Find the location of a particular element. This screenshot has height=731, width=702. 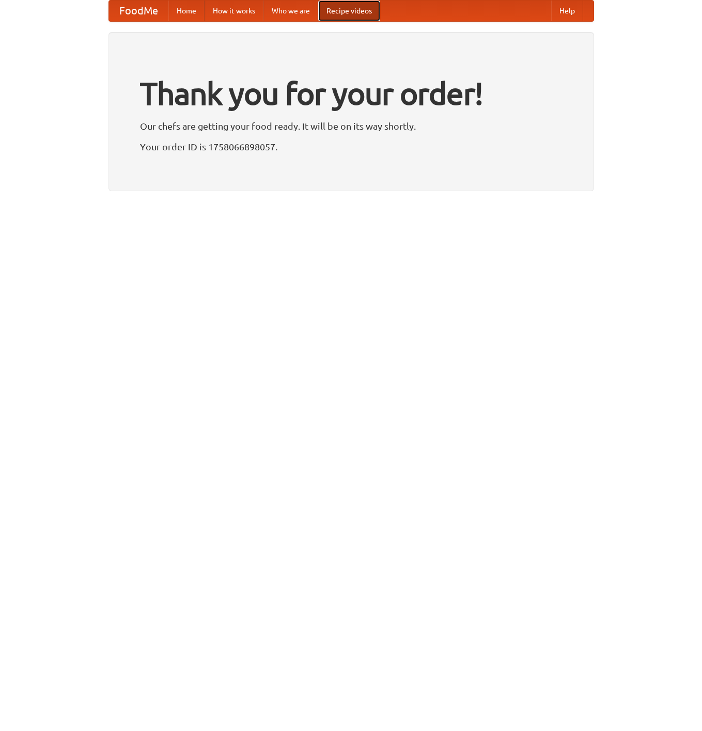

a: Who we are is located at coordinates (291, 11).